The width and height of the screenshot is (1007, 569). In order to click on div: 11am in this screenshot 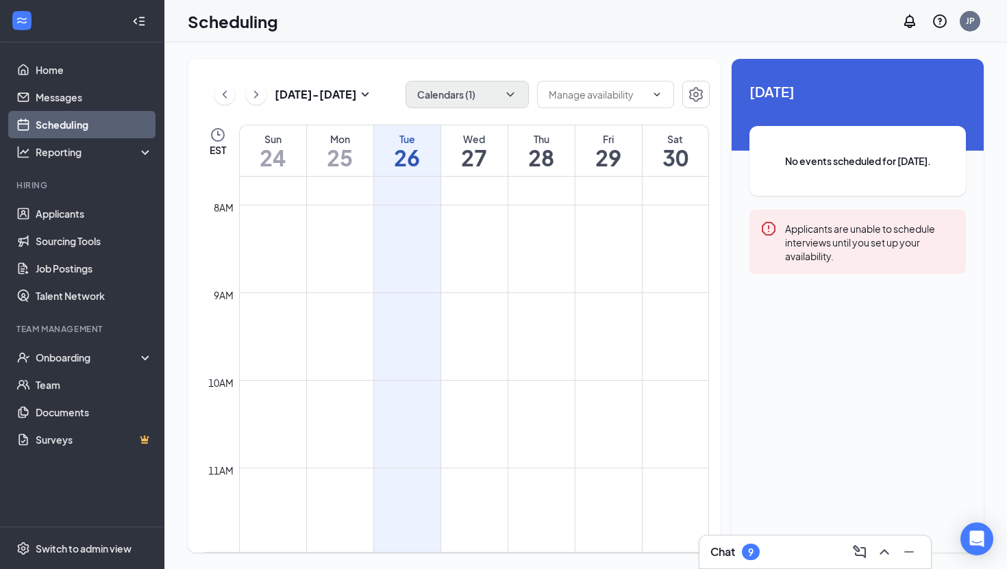, I will do `click(220, 470)`.